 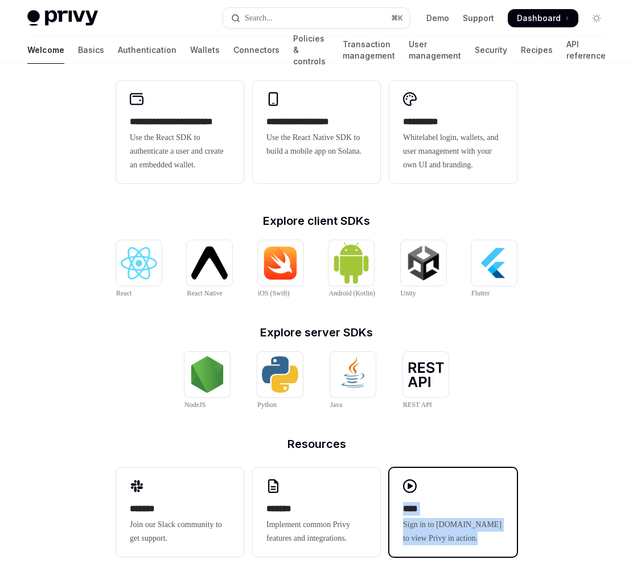 I want to click on a: Policies & controls, so click(x=311, y=50).